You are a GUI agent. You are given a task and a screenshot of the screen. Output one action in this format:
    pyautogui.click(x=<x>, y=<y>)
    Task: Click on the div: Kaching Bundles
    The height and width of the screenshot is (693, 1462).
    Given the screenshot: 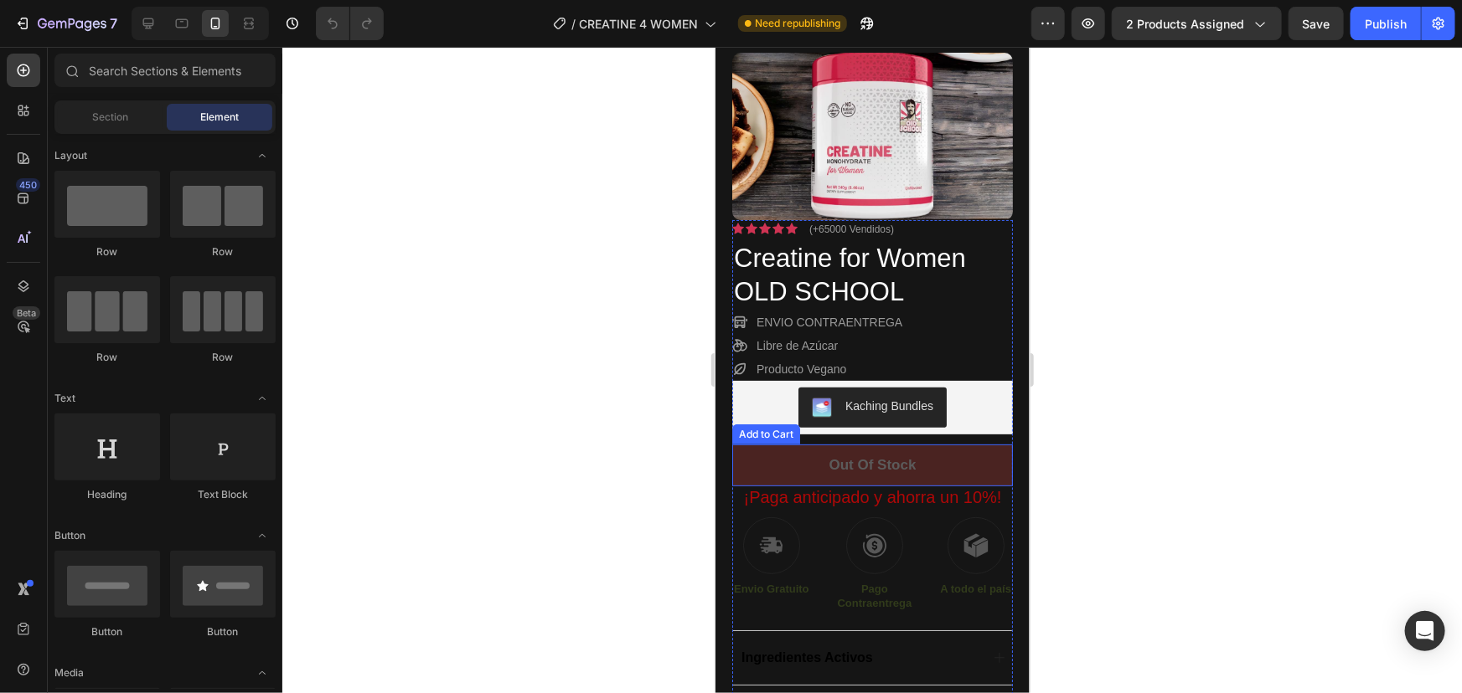 What is the action you would take?
    pyautogui.click(x=173, y=359)
    